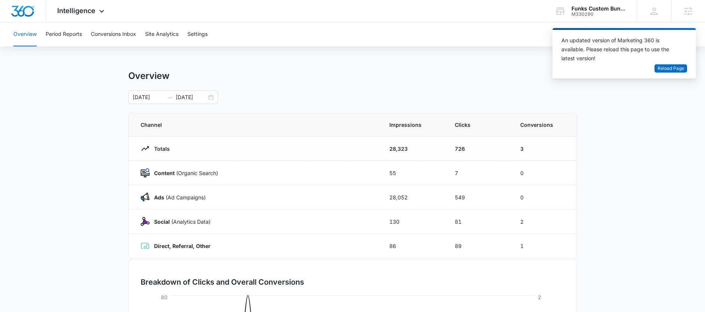 Image resolution: width=705 pixels, height=312 pixels. What do you see at coordinates (544, 221) in the screenshot?
I see `td: 2` at bounding box center [544, 221].